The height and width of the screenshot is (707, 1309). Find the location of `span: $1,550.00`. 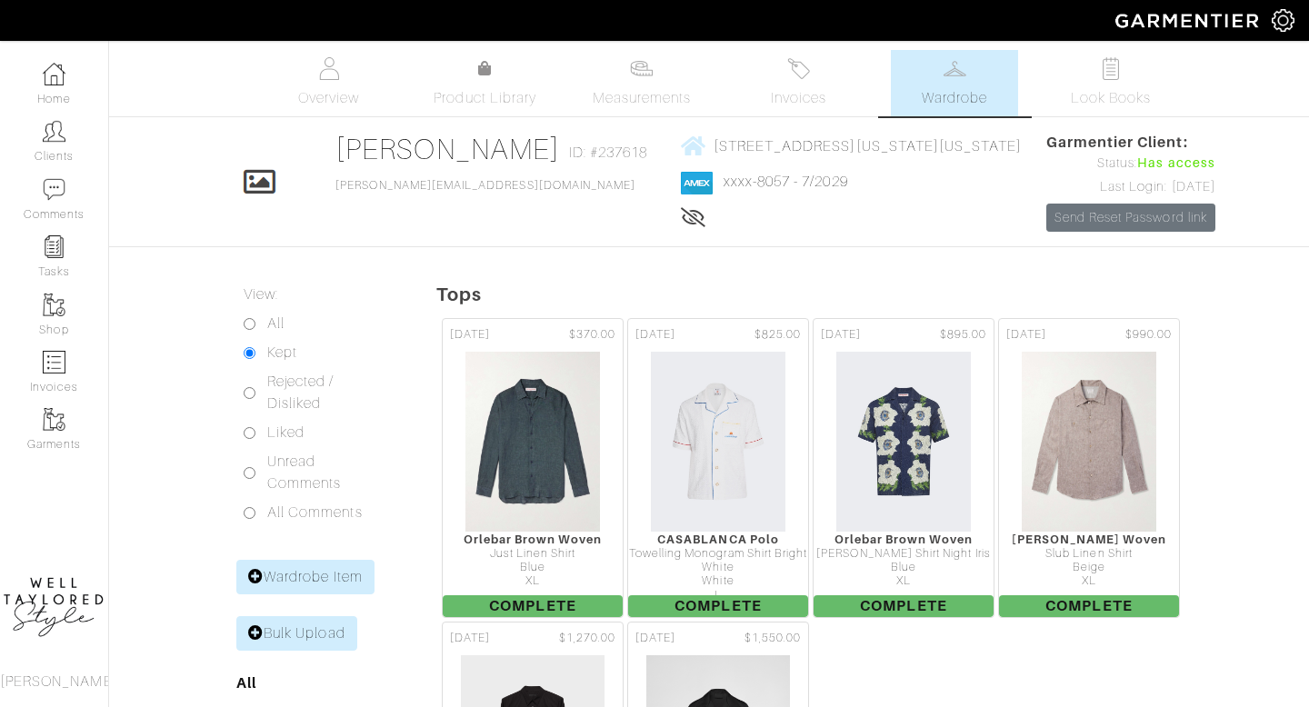

span: $1,550.00 is located at coordinates (773, 638).